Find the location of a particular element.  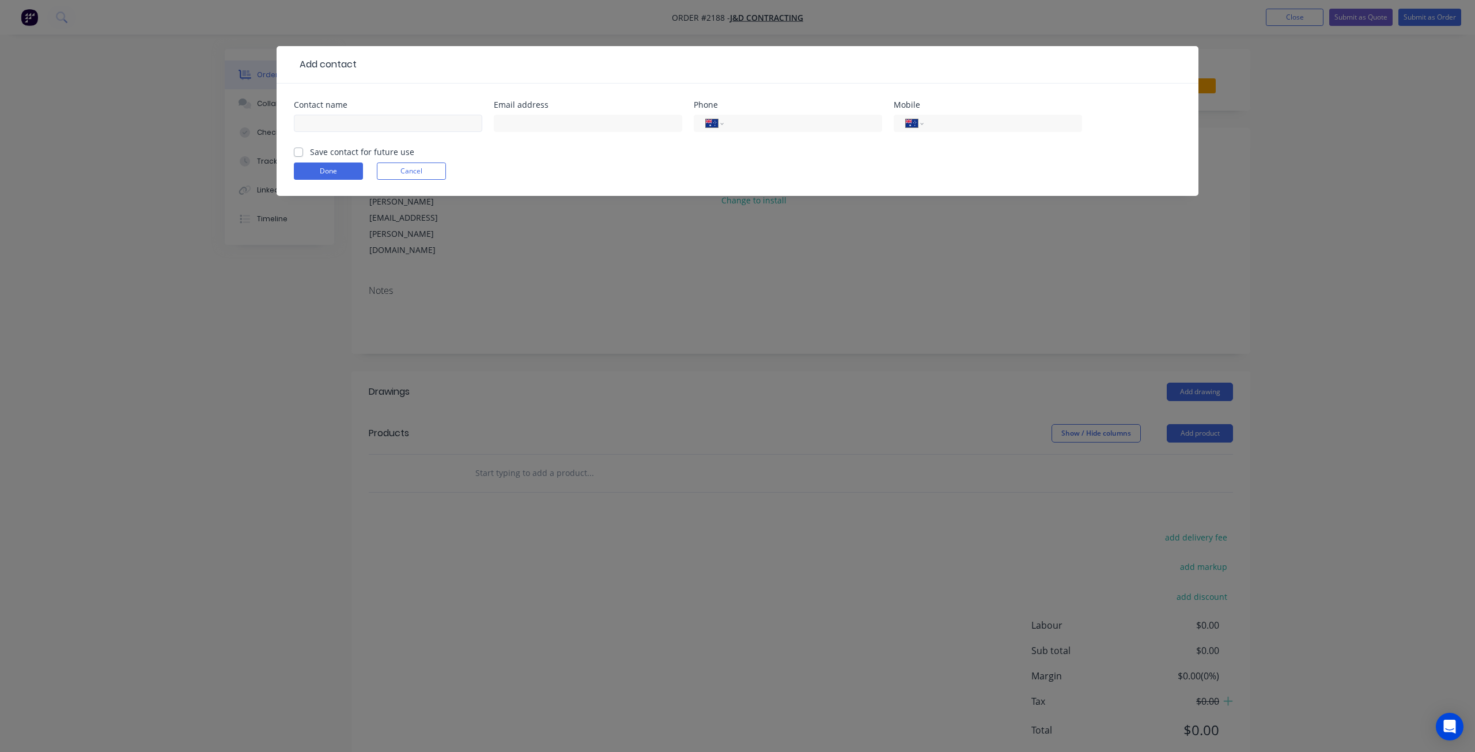

div: Mobile is located at coordinates (987, 105).